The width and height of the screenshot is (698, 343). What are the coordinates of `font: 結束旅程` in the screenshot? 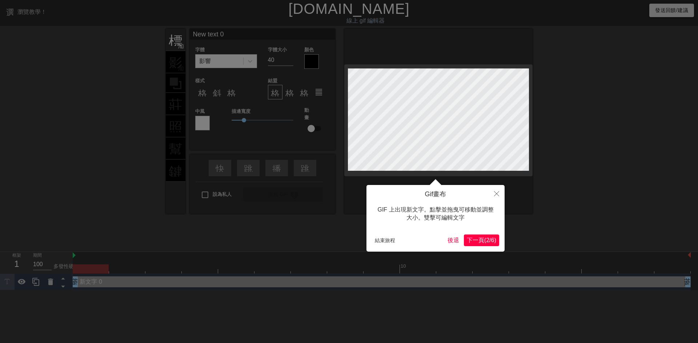 It's located at (385, 240).